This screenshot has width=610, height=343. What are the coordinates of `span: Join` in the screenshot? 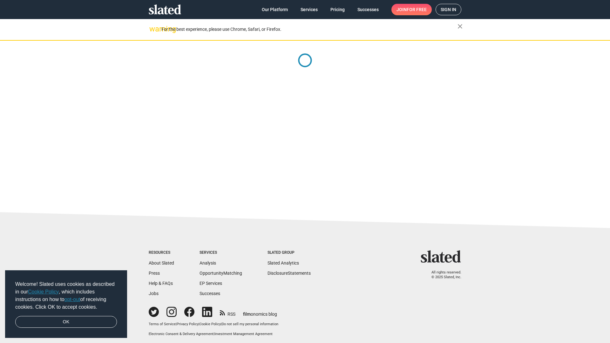 It's located at (412, 10).